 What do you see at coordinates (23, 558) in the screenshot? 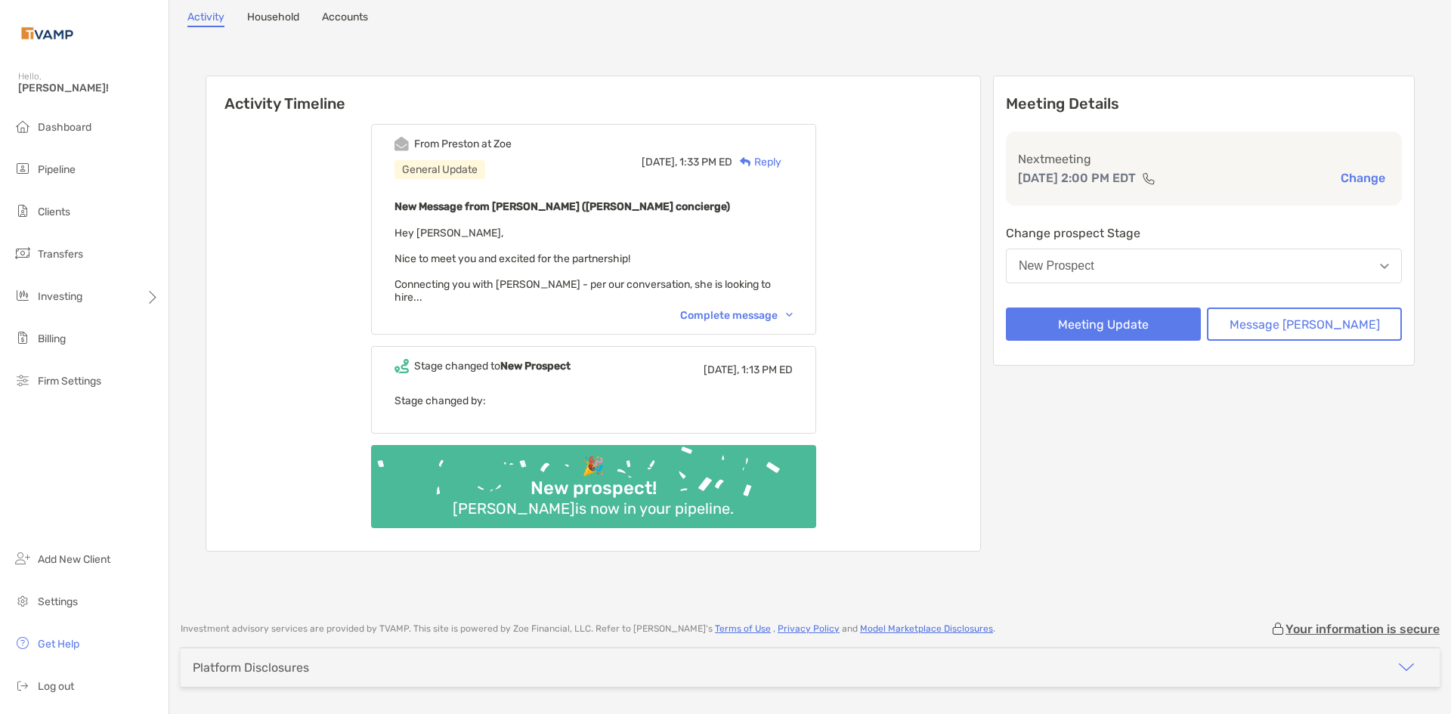
I see `img: add_new_client icon` at bounding box center [23, 558].